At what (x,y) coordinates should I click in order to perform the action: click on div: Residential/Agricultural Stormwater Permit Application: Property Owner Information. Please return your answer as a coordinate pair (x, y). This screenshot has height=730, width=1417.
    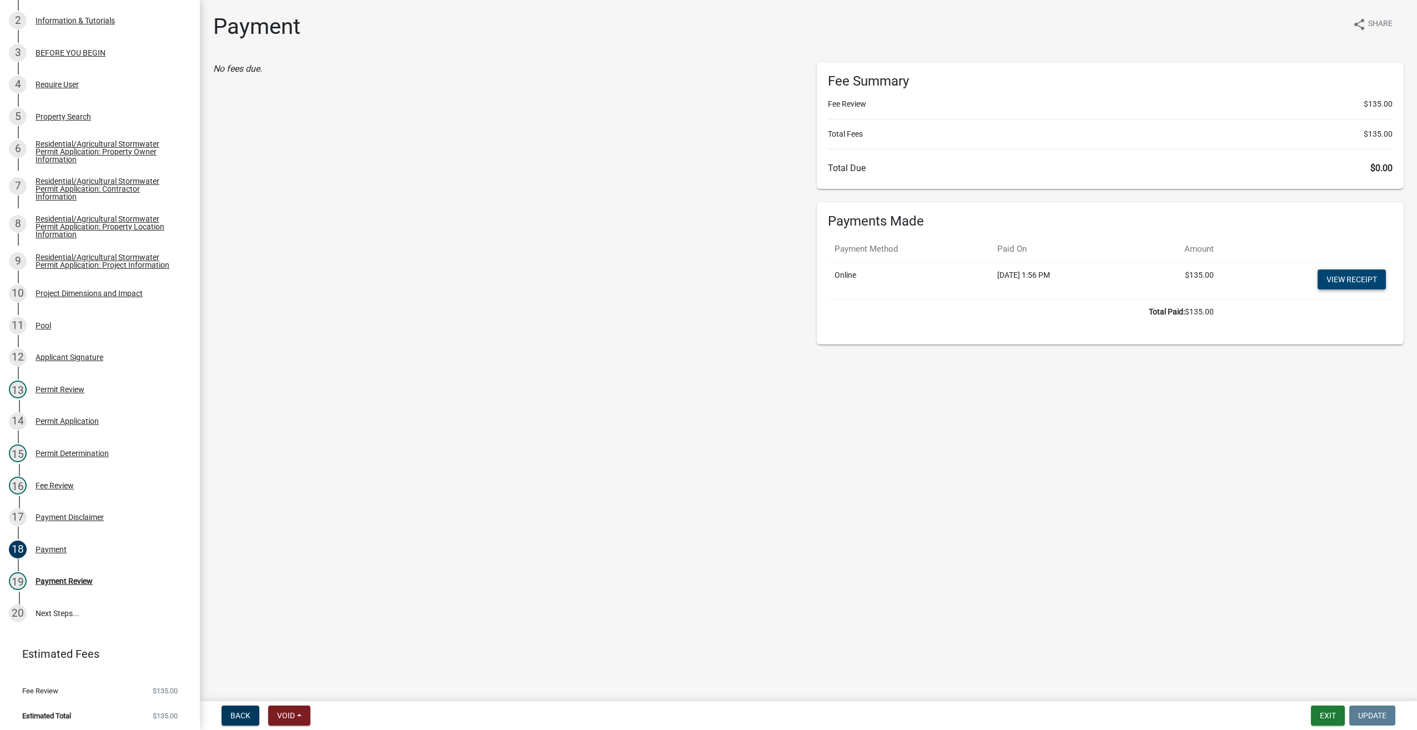
    Looking at the image, I should click on (109, 152).